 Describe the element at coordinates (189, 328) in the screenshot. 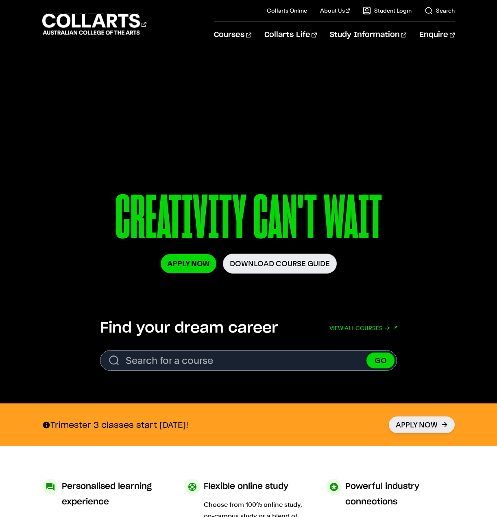

I see `h2: Find your dream career` at that location.